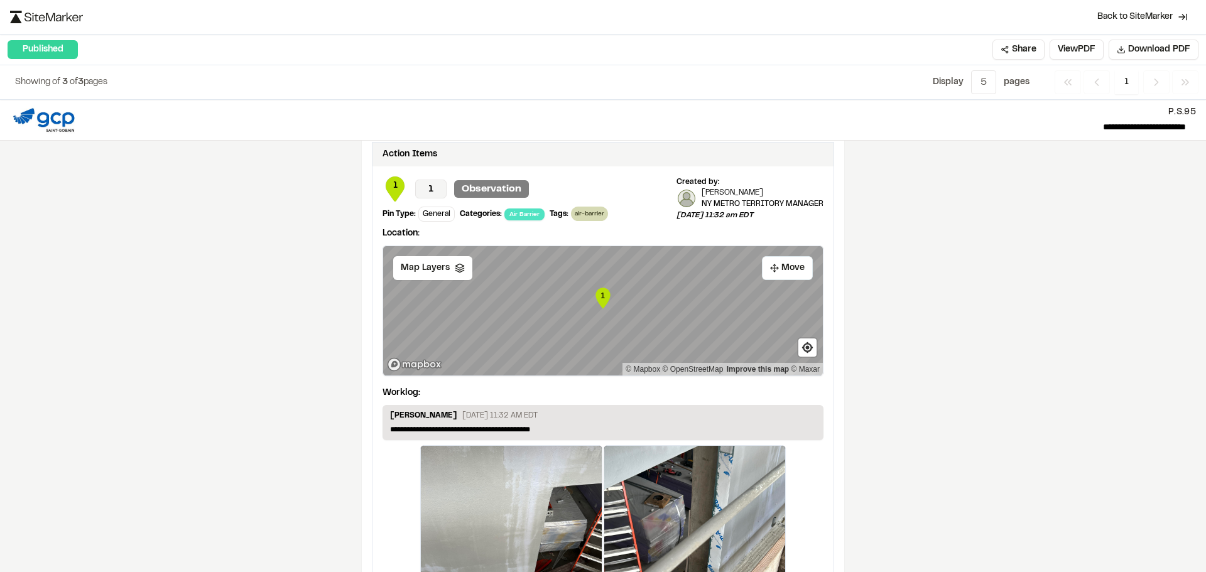 This screenshot has width=1206, height=572. What do you see at coordinates (1159, 50) in the screenshot?
I see `span: Download PDF` at bounding box center [1159, 50].